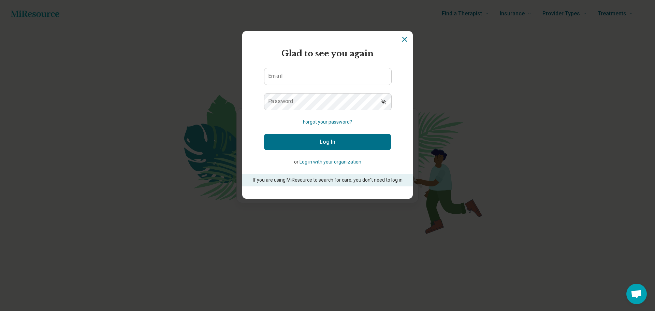  What do you see at coordinates (404, 39) in the screenshot?
I see `button: Dismiss` at bounding box center [404, 39].